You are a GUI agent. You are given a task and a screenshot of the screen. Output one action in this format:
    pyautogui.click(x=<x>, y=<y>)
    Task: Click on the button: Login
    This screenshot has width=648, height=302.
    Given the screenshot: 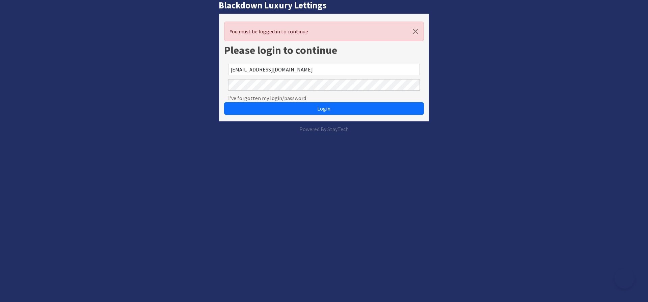 What is the action you would take?
    pyautogui.click(x=324, y=109)
    